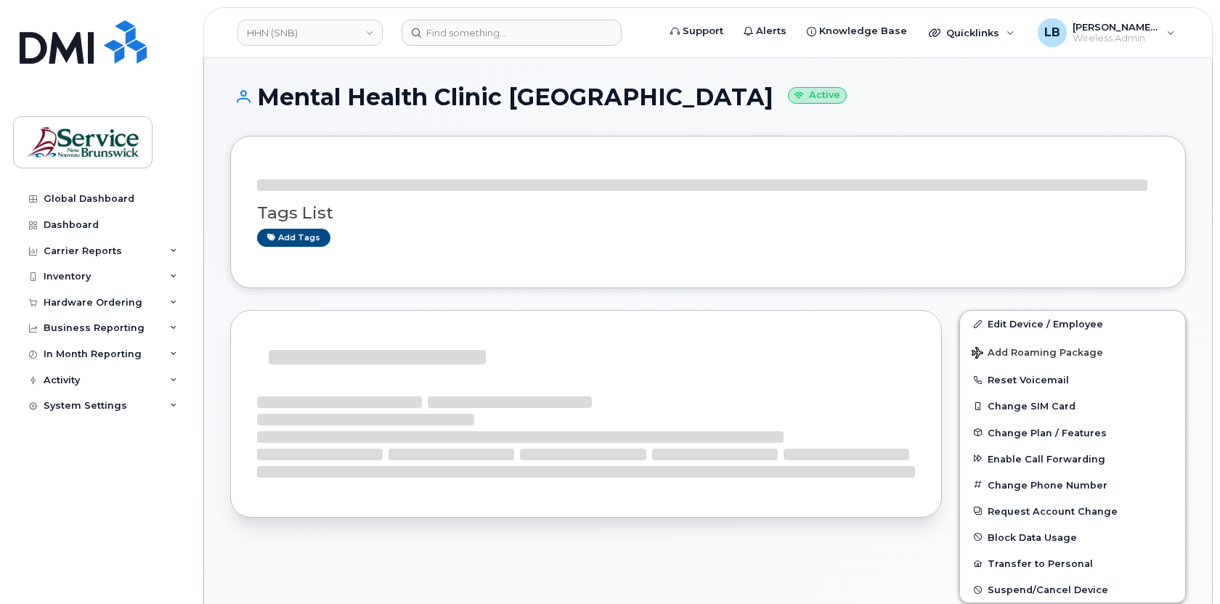  Describe the element at coordinates (1073, 485) in the screenshot. I see `button: Change Phone Number` at that location.